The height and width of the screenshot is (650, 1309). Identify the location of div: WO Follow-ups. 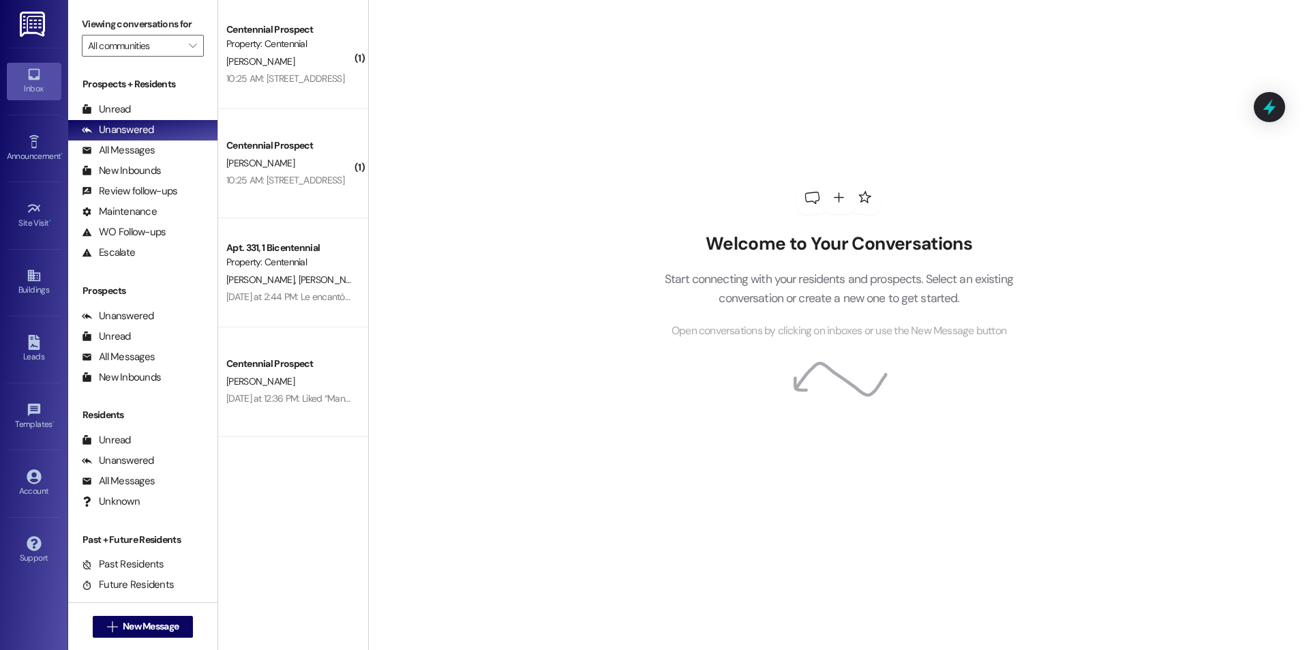
(123, 232).